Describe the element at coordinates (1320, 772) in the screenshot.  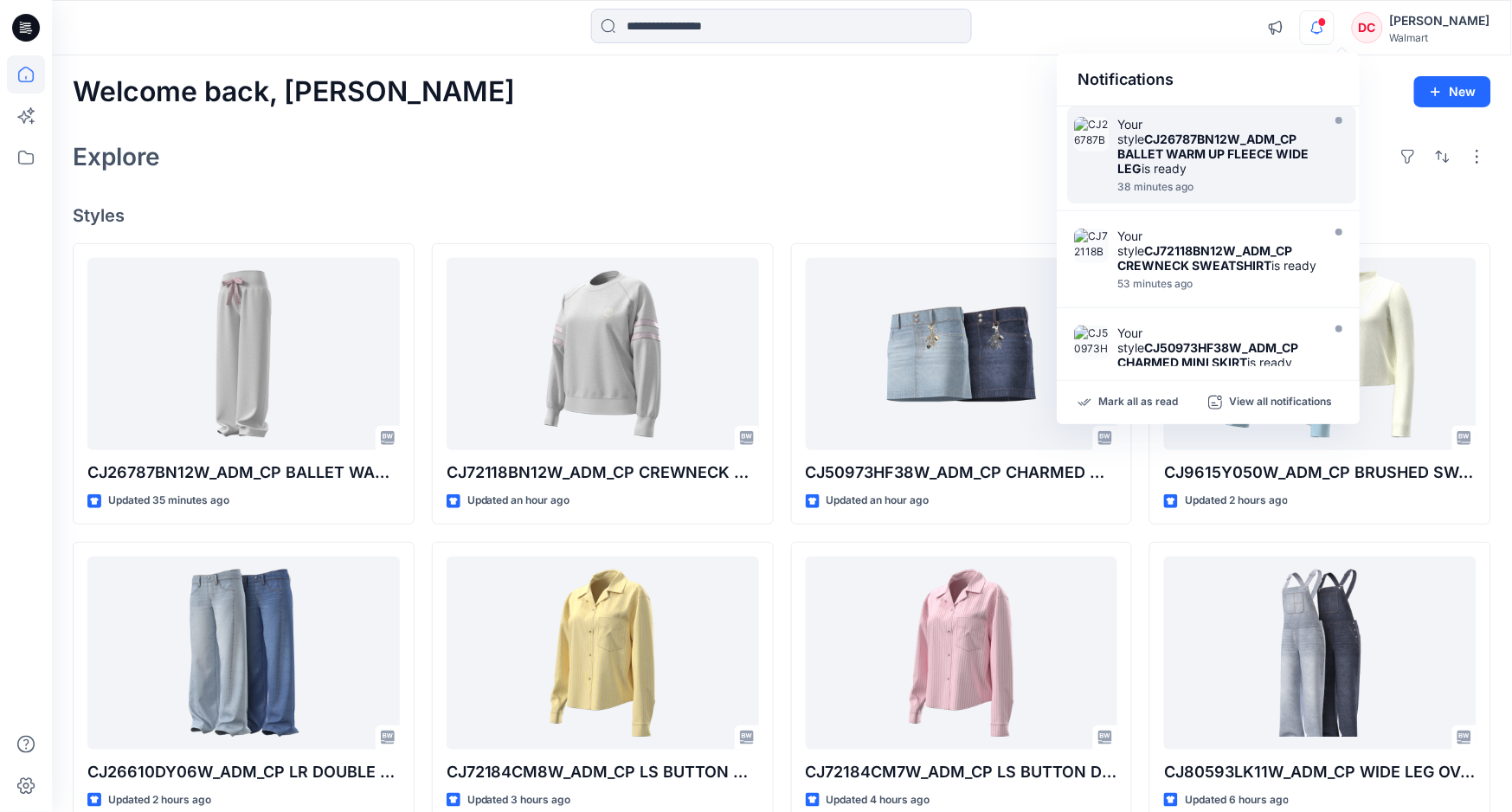
I see `p: CJ80593LK11W_ADM_CP WIDE LEG OVERALL` at that location.